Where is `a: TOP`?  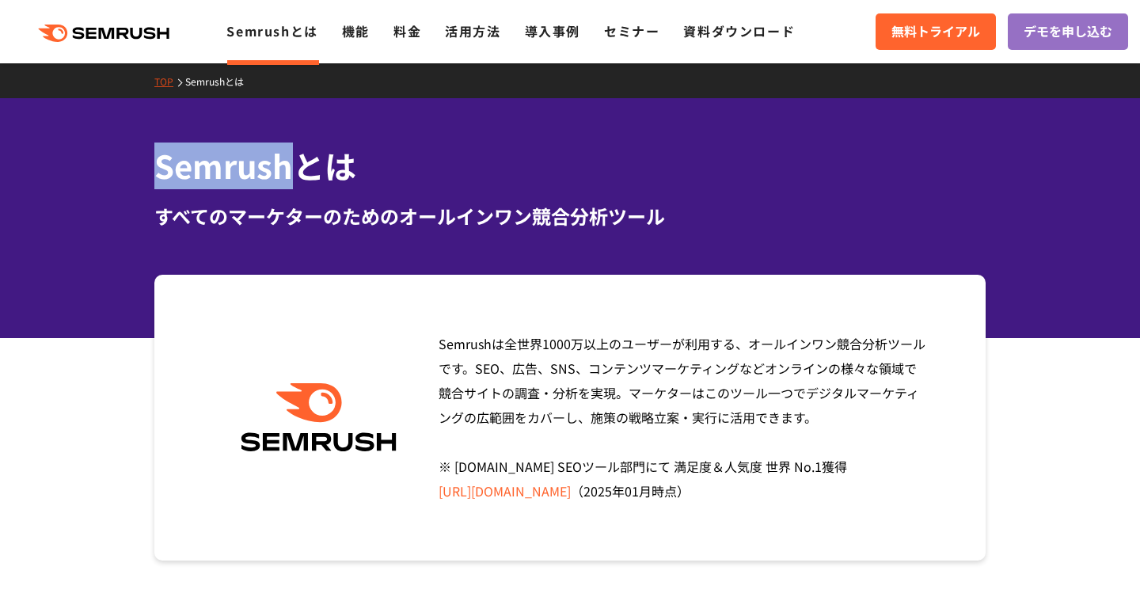 a: TOP is located at coordinates (169, 81).